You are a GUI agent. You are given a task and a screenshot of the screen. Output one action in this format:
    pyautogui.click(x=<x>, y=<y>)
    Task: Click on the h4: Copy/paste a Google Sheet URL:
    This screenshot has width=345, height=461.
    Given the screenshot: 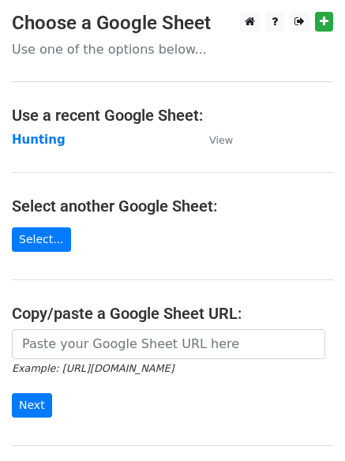 What is the action you would take?
    pyautogui.click(x=172, y=313)
    